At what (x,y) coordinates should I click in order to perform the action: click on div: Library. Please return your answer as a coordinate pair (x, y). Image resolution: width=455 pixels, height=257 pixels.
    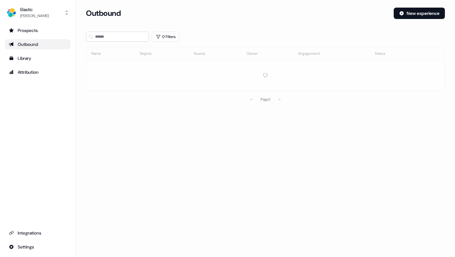
    Looking at the image, I should click on (38, 58).